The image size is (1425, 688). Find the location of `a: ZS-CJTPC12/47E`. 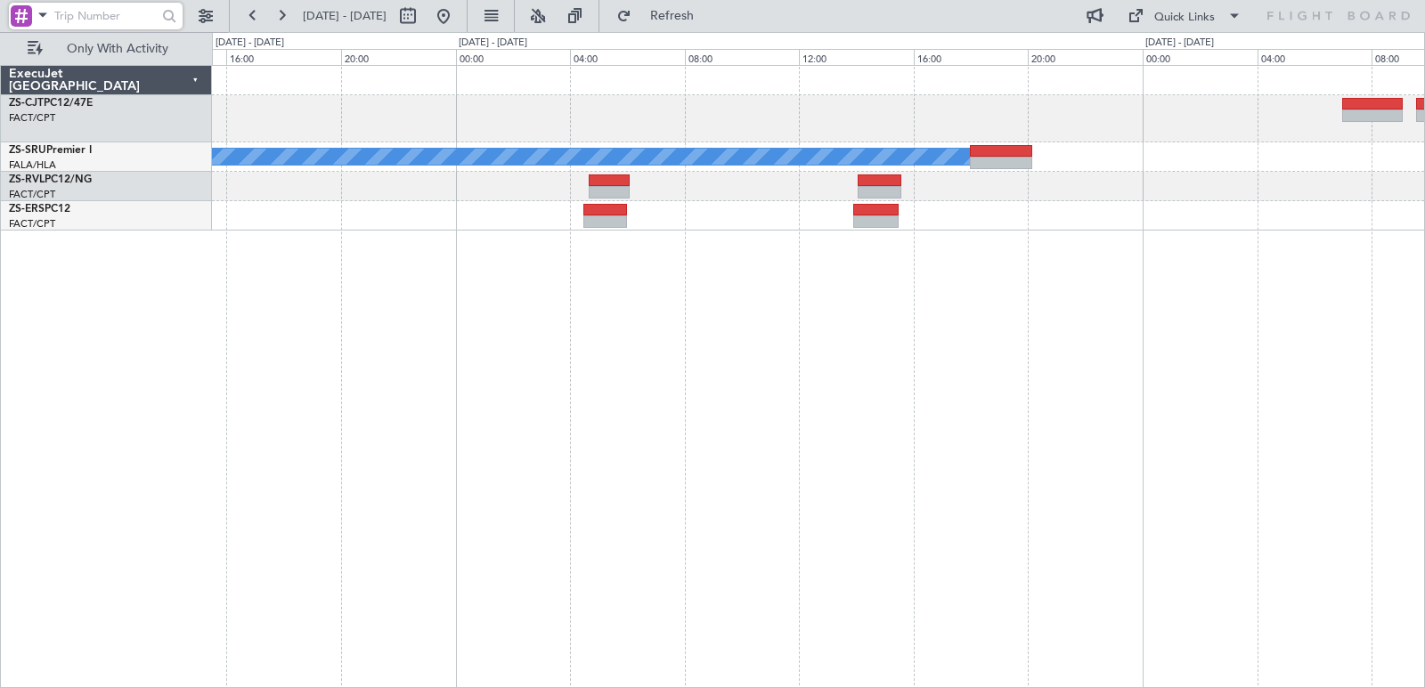

a: ZS-CJTPC12/47E is located at coordinates (51, 103).